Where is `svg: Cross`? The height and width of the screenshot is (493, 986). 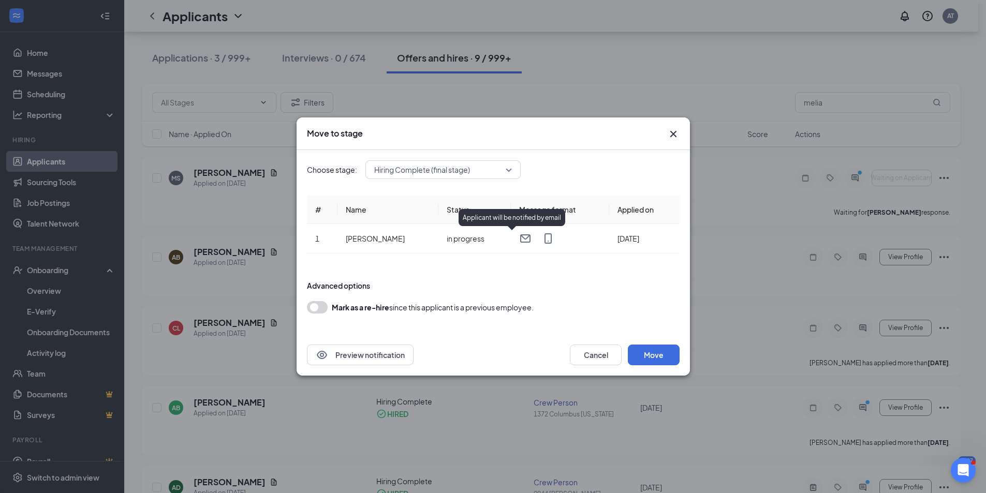
svg: Cross is located at coordinates (674, 134).